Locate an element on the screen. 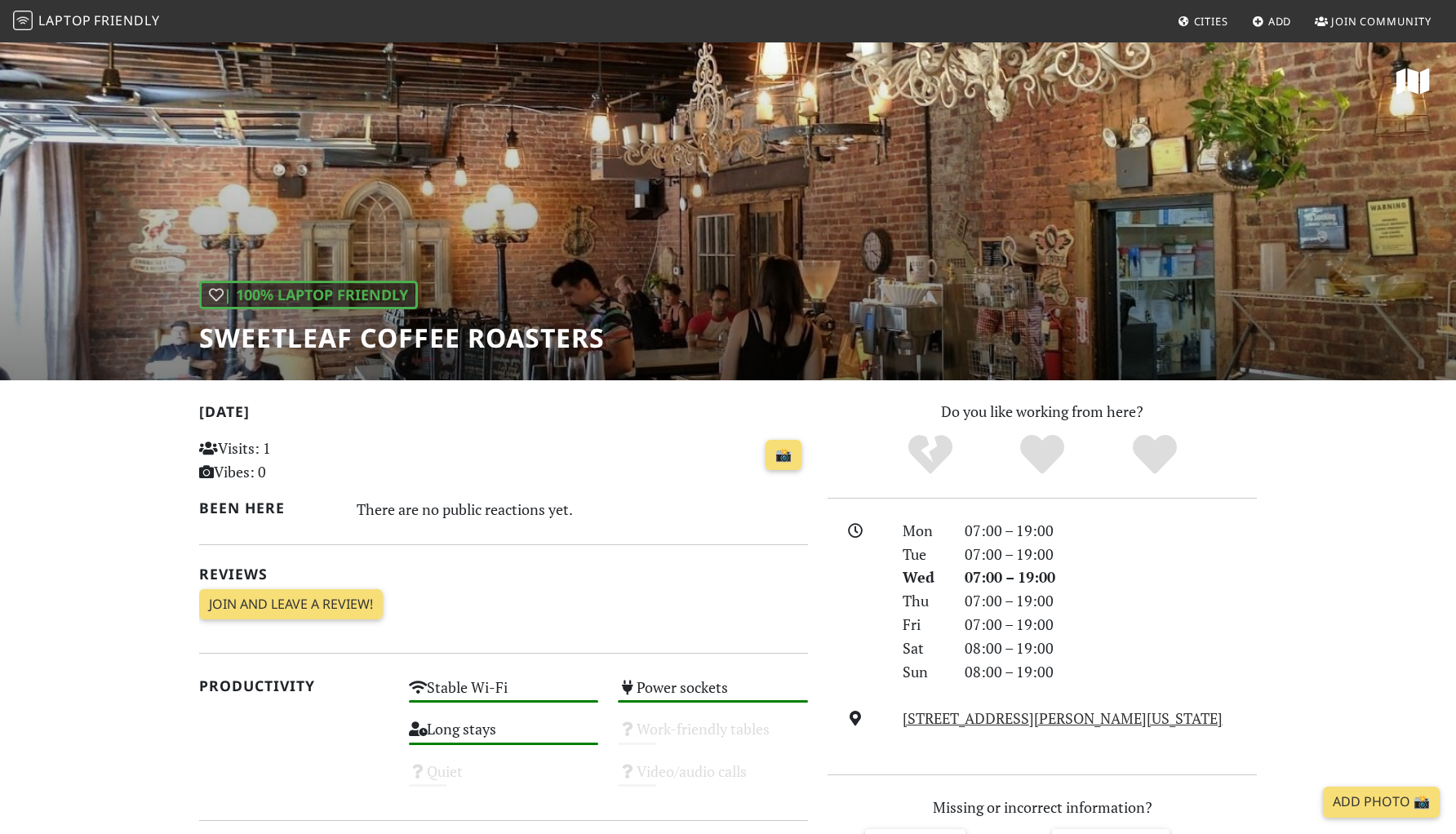  div: Yes is located at coordinates (1042, 454).